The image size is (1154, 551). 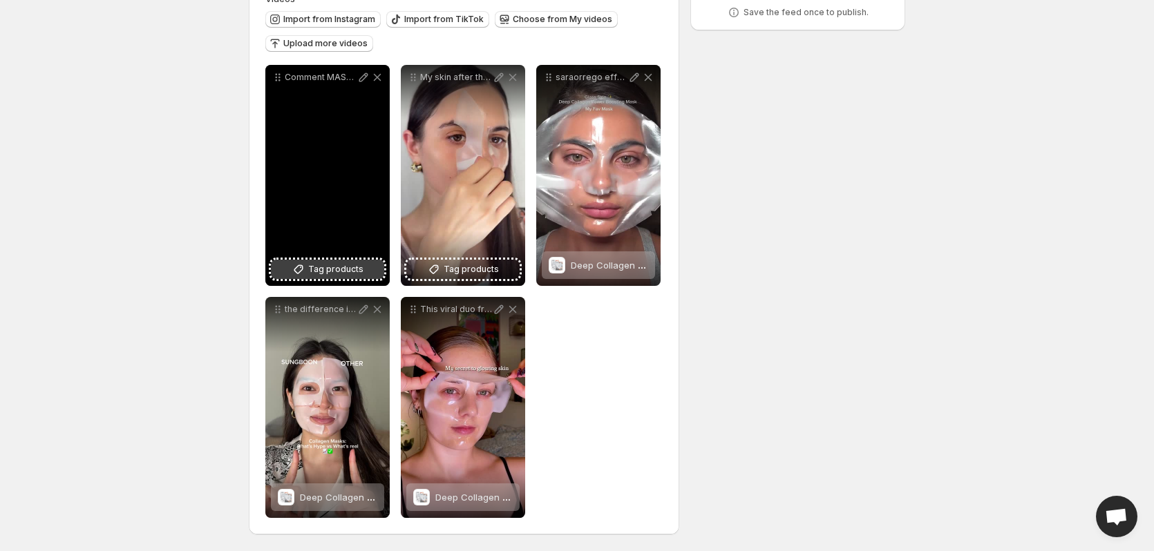 What do you see at coordinates (463, 408) in the screenshot?
I see `div: This viral duo from sungbooneditor_us has seriously surpassed all my expectations The serum is si...` at bounding box center [463, 408].